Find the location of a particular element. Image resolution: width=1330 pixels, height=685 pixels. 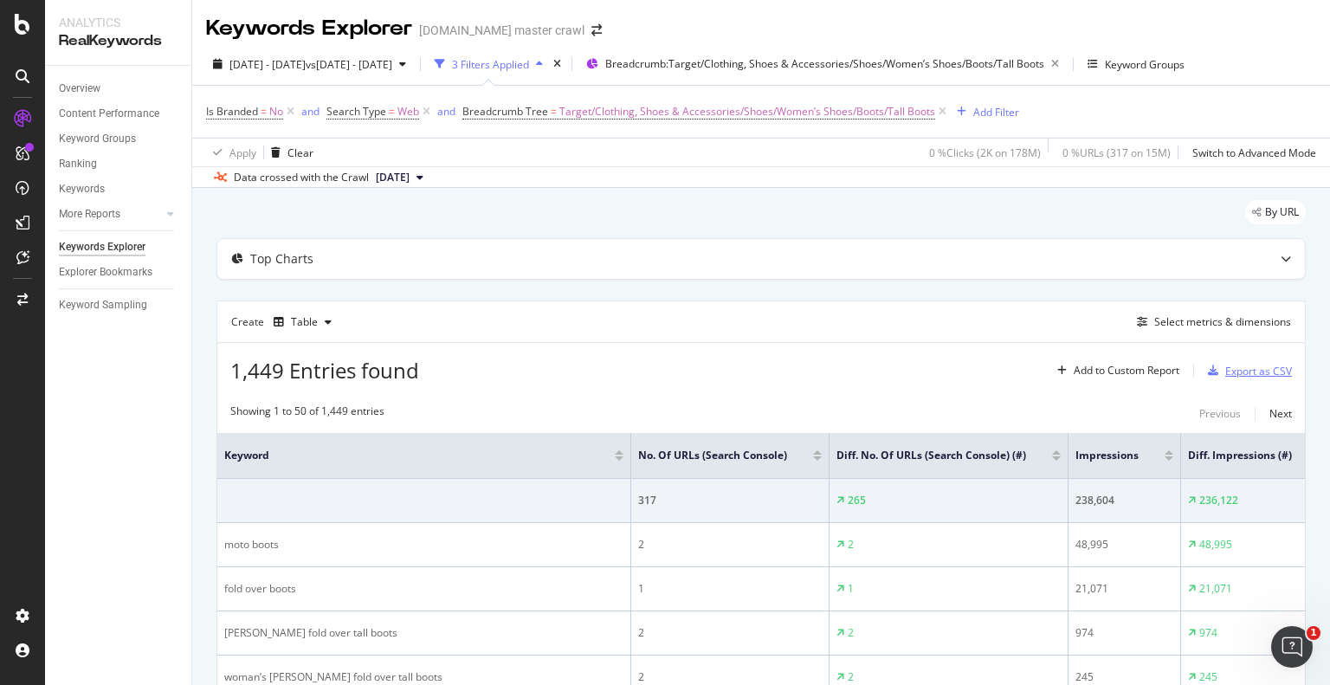

a: Ranking is located at coordinates (119, 164).